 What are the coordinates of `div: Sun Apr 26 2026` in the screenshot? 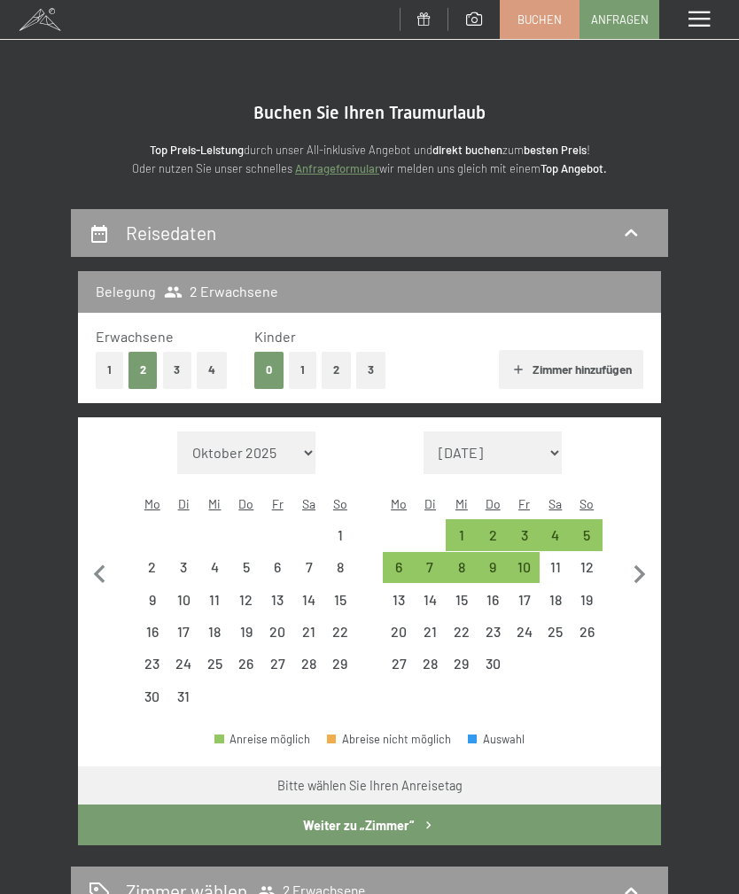 It's located at (586, 631).